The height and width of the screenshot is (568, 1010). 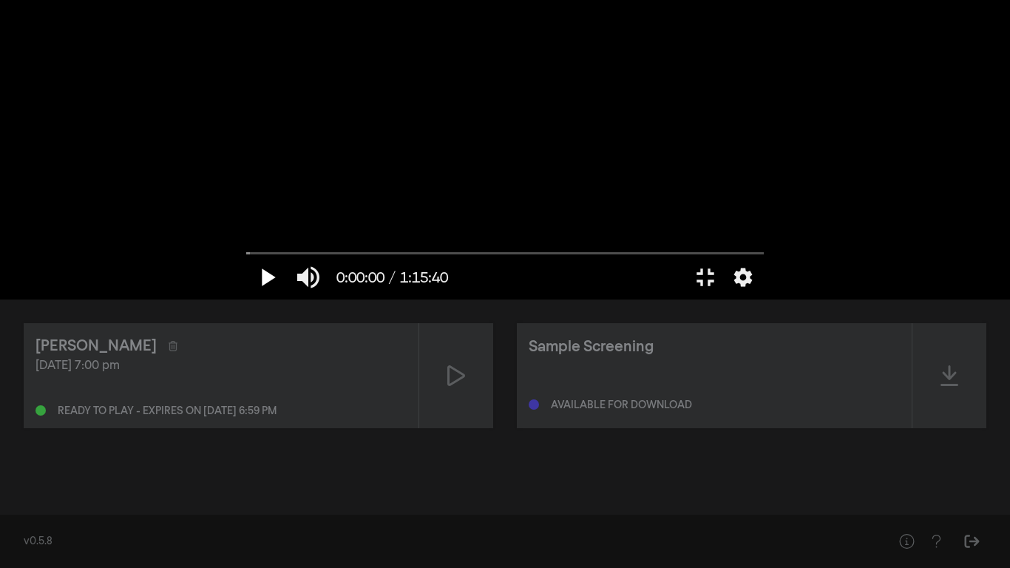 I want to click on button: Mute, so click(x=308, y=277).